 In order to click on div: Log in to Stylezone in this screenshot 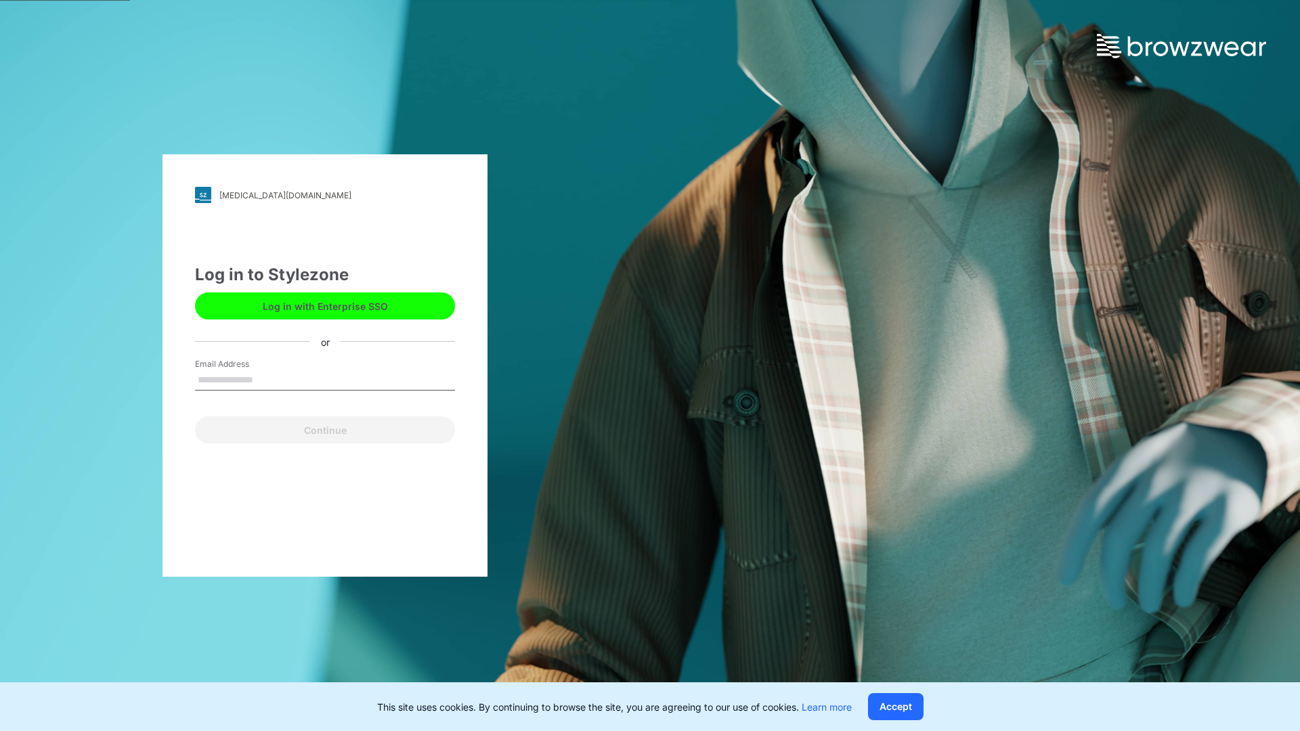, I will do `click(325, 275)`.